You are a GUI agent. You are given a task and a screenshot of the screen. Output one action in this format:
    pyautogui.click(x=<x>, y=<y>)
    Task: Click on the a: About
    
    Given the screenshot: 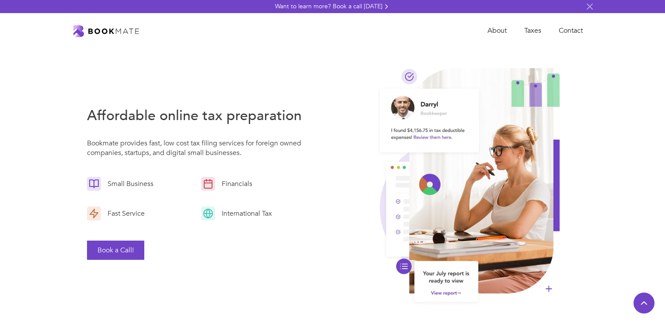 What is the action you would take?
    pyautogui.click(x=497, y=31)
    